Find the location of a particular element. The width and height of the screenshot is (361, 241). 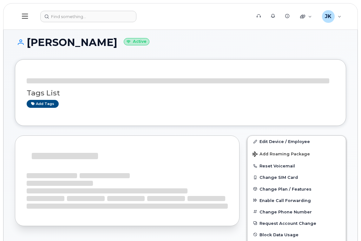

button: Request Account Change is located at coordinates (297, 224).